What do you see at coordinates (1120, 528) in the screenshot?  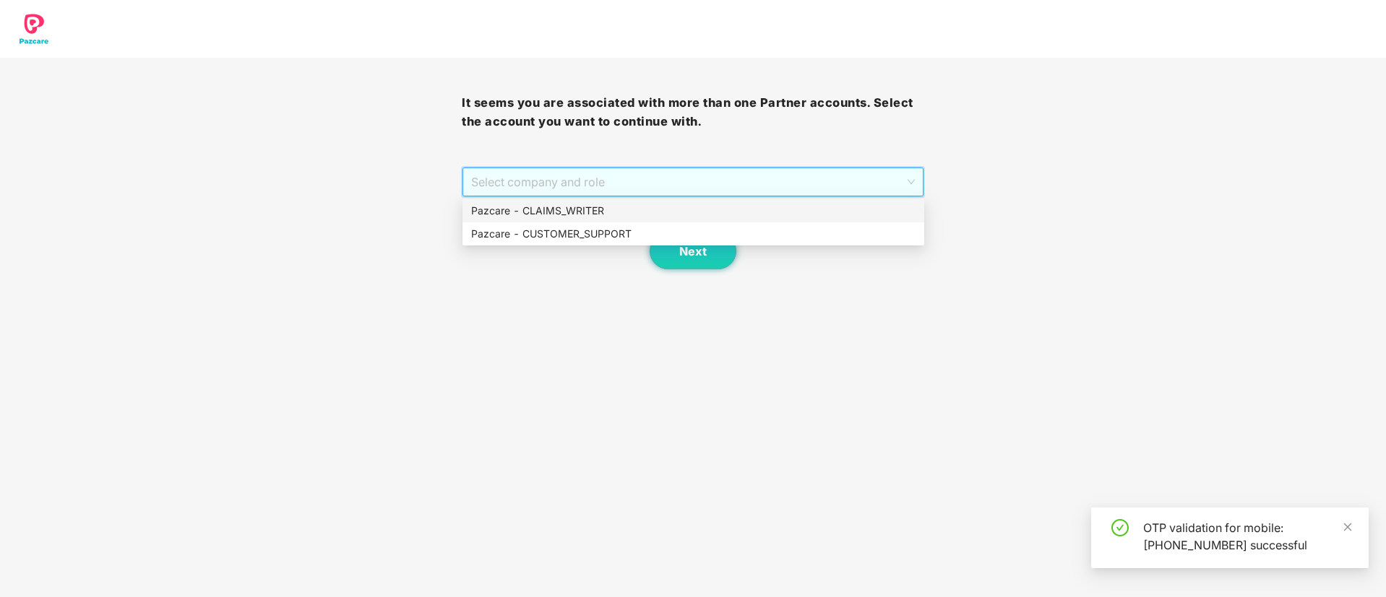 I see `span: check-circle` at bounding box center [1120, 528].